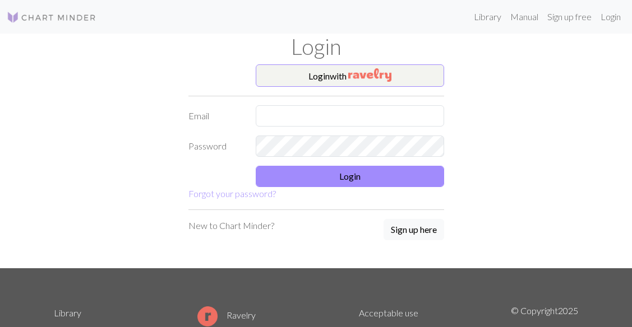  I want to click on label: Password, so click(215, 146).